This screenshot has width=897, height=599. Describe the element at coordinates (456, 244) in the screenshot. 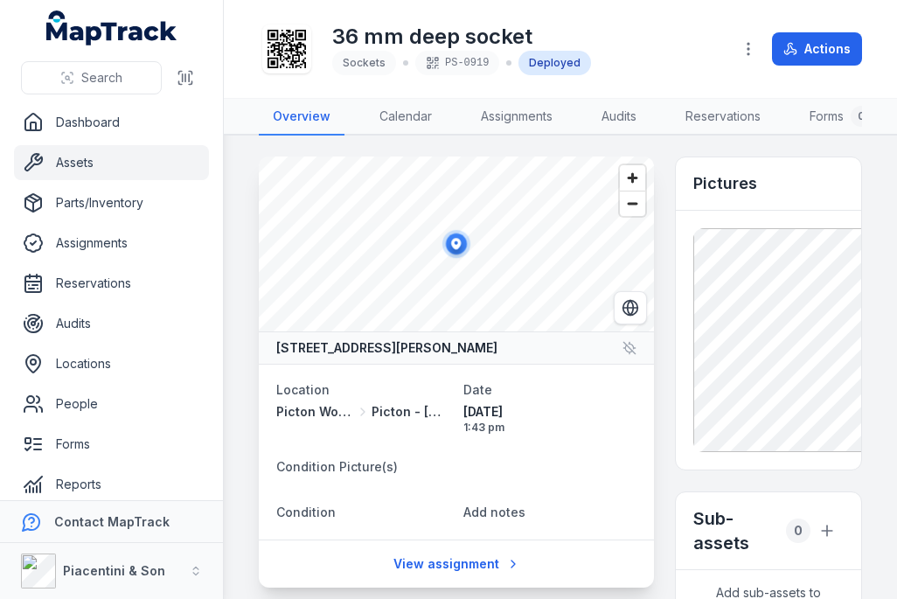

I see `canvas: Map` at that location.